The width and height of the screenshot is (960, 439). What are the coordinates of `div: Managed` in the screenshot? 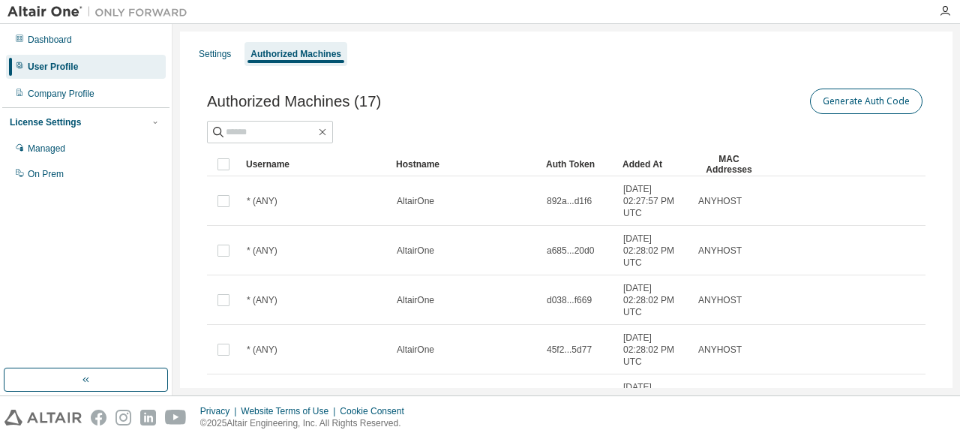 It's located at (46, 148).